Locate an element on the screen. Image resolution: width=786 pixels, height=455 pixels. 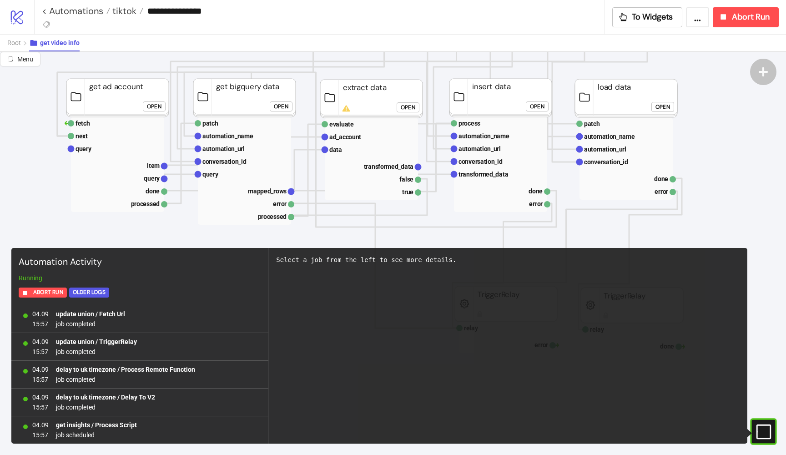
a: < Automations is located at coordinates (76, 11).